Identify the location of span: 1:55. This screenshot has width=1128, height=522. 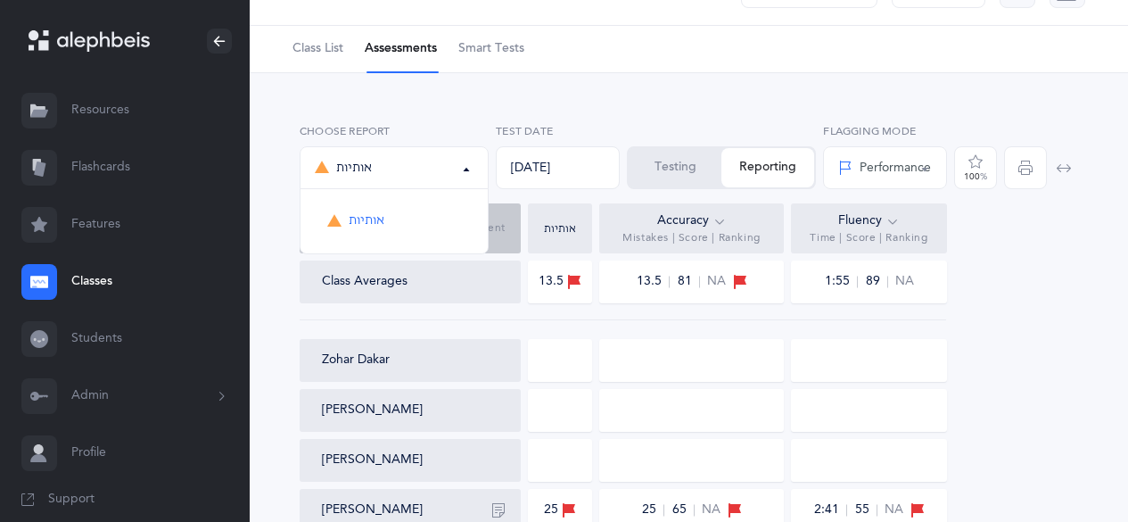
(841, 281).